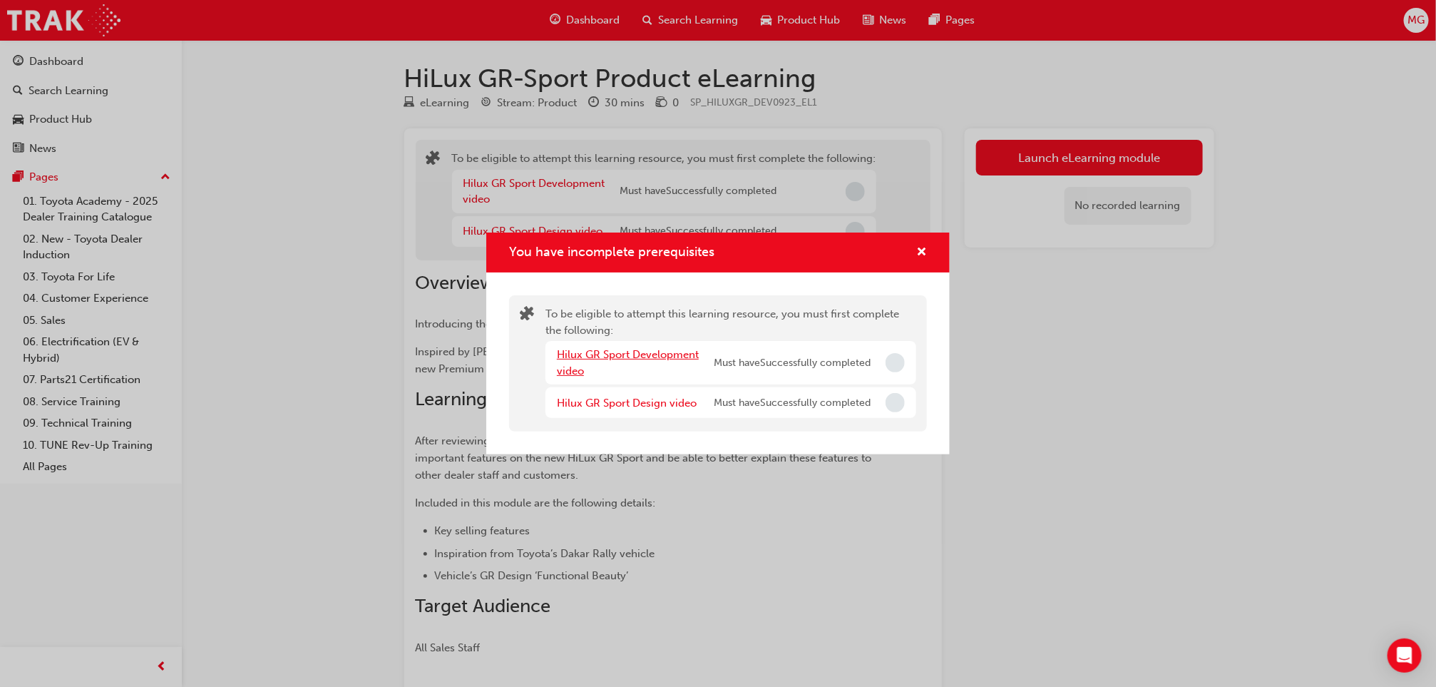 This screenshot has width=1436, height=687. What do you see at coordinates (612, 252) in the screenshot?
I see `span: You have incomplete prerequisites` at bounding box center [612, 252].